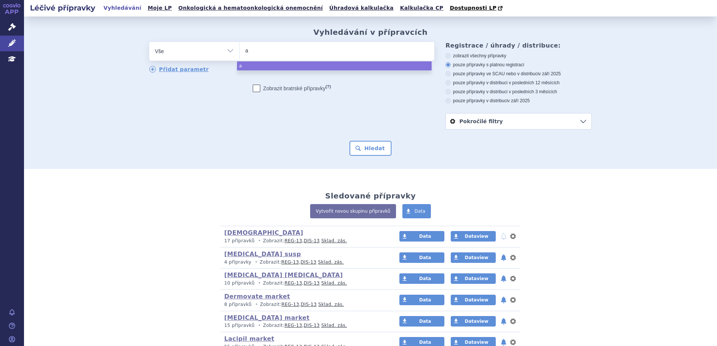  What do you see at coordinates (179, 69) in the screenshot?
I see `a: Přidat parametr` at bounding box center [179, 69].